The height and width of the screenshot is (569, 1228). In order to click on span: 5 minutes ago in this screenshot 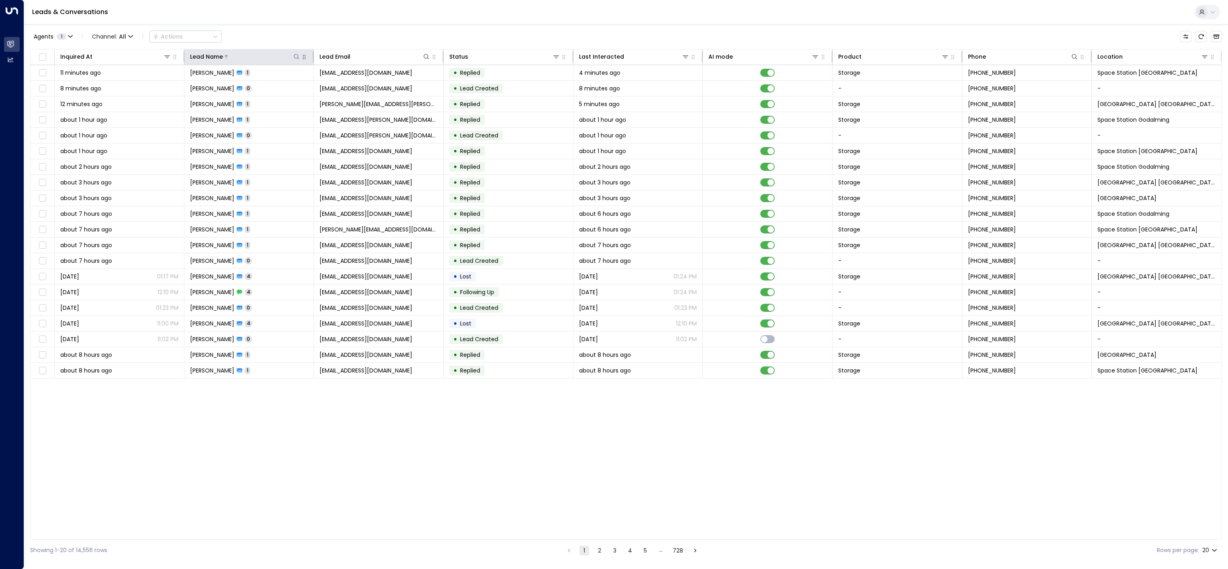, I will do `click(599, 104)`.